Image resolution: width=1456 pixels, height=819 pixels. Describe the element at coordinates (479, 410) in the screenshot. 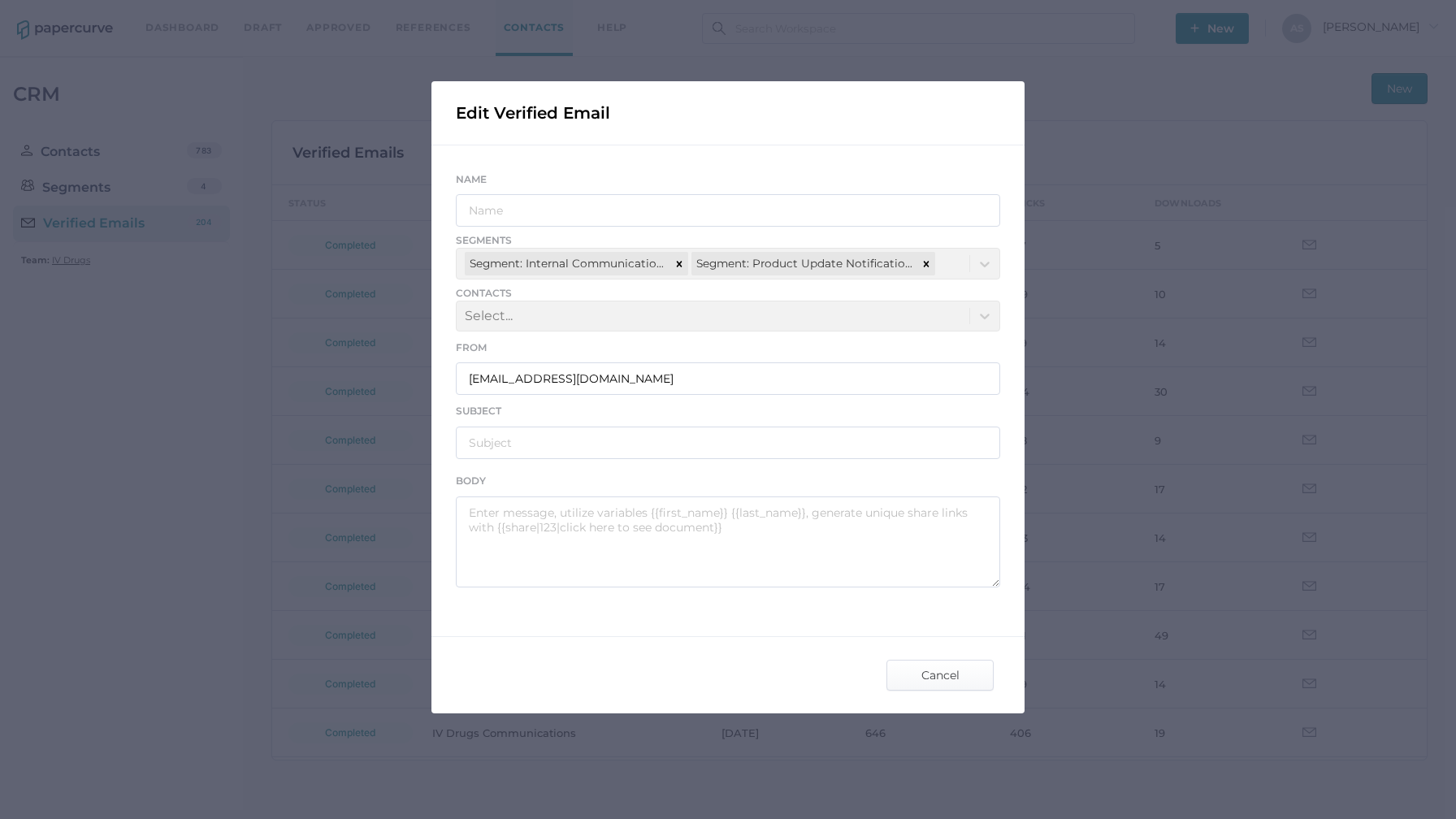

I see `span: Subject` at that location.